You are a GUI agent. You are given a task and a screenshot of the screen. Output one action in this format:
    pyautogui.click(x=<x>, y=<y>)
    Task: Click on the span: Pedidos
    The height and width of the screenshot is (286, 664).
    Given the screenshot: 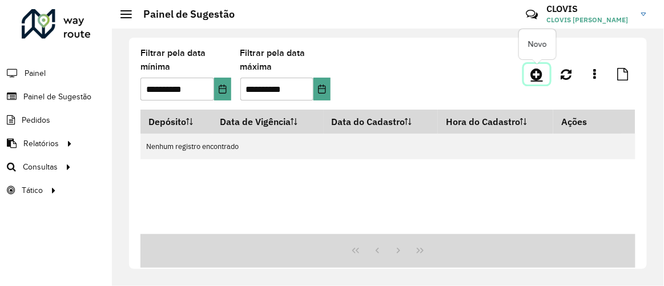 What is the action you would take?
    pyautogui.click(x=36, y=120)
    